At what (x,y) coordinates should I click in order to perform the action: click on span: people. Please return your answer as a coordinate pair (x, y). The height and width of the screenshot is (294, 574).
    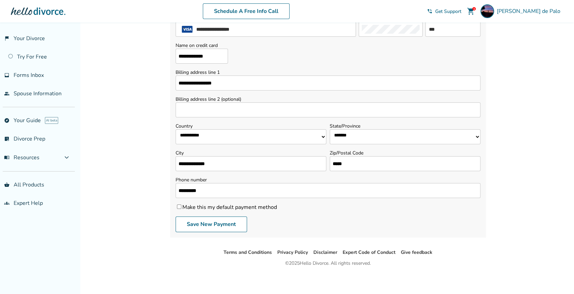
    Looking at the image, I should click on (7, 94).